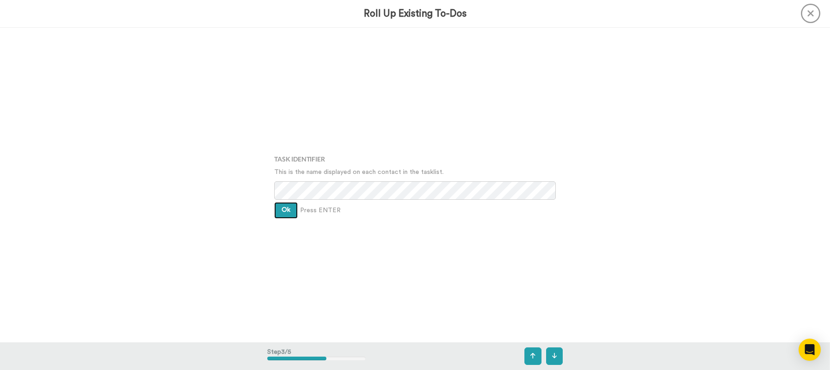 The height and width of the screenshot is (370, 830). What do you see at coordinates (415, 13) in the screenshot?
I see `h3: Roll Up Existing To-Dos` at bounding box center [415, 13].